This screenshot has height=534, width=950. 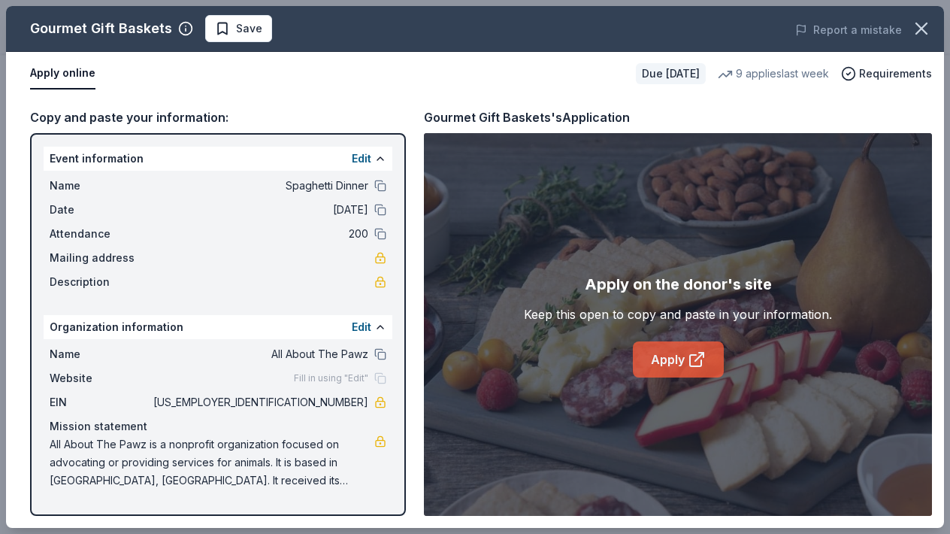 I want to click on a: Apply, so click(x=678, y=359).